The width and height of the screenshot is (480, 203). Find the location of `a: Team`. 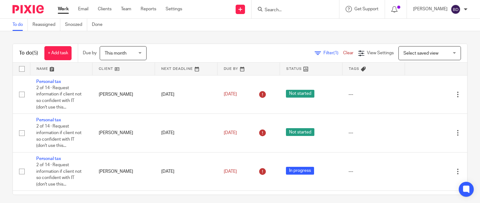

a: Team is located at coordinates (126, 9).